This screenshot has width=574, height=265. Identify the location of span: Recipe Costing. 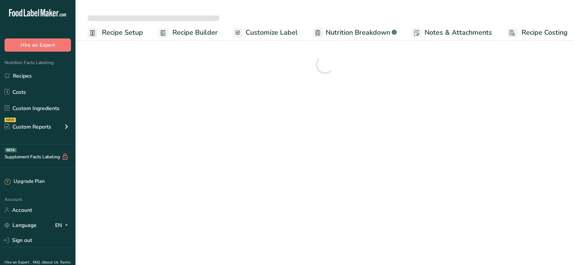
(544, 32).